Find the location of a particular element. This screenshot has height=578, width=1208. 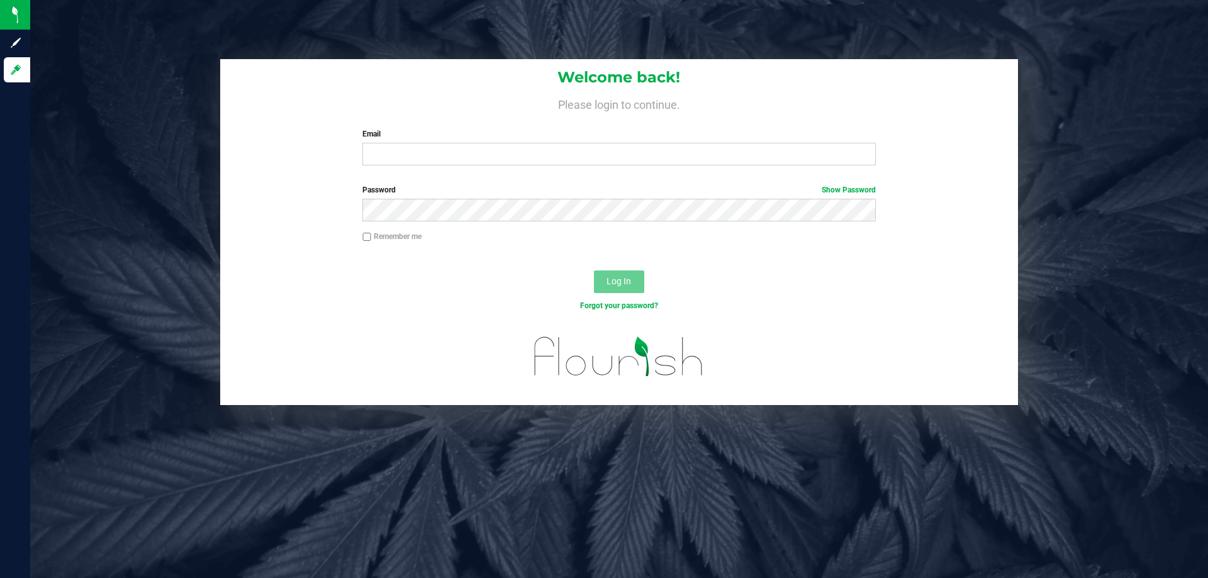

img: flourish_logo.svg is located at coordinates (619, 357).